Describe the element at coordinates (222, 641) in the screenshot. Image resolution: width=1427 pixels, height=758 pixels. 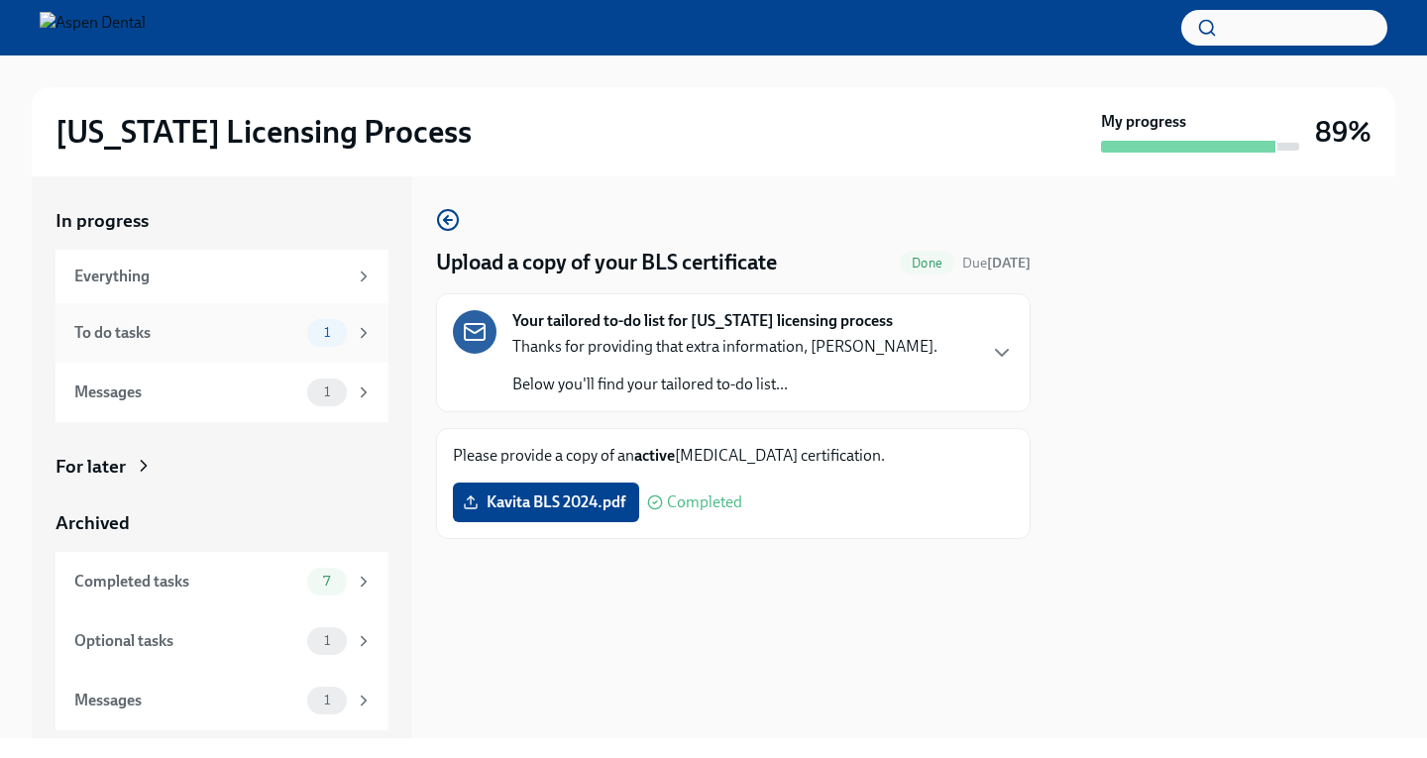
I see `a: Optional tasks1` at that location.